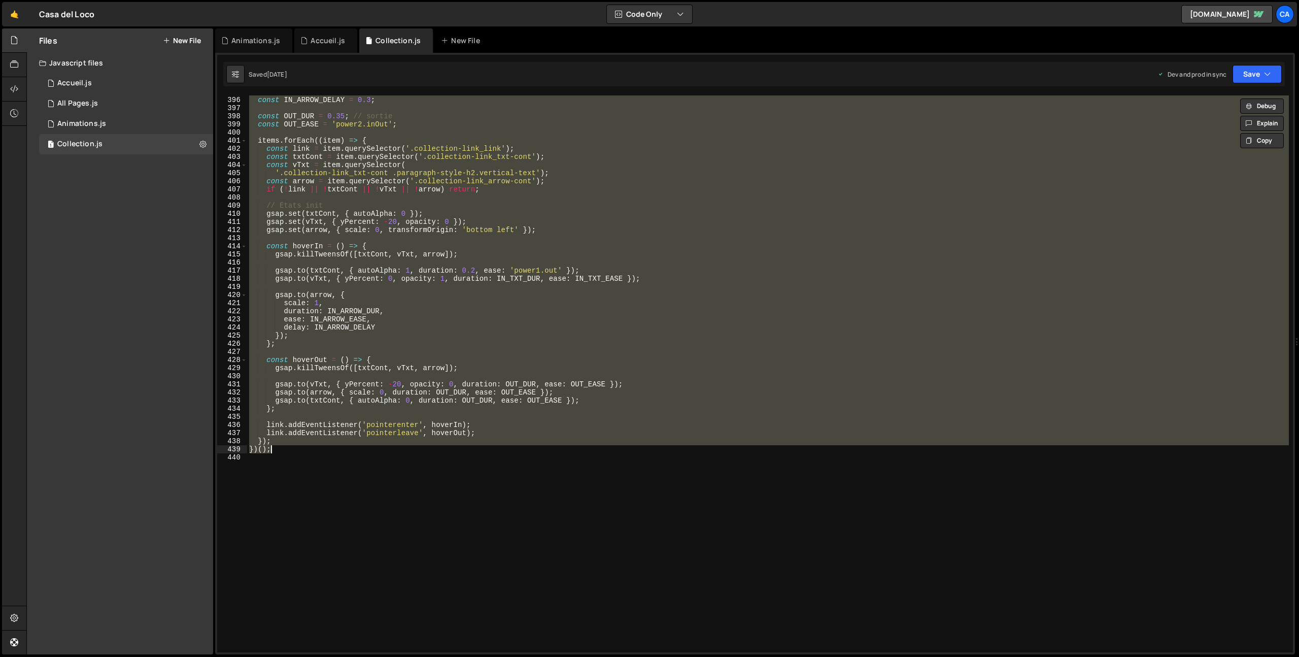  I want to click on div: 404, so click(232, 165).